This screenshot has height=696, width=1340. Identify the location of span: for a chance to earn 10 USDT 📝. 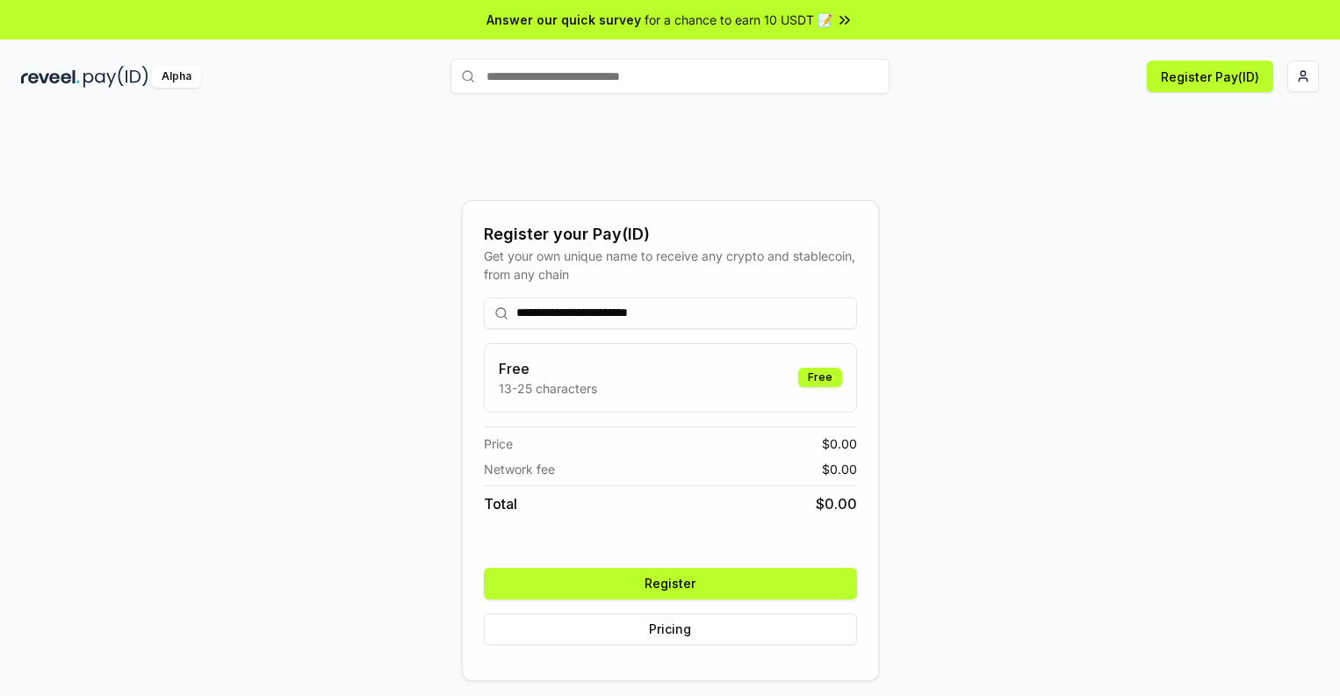
(738, 19).